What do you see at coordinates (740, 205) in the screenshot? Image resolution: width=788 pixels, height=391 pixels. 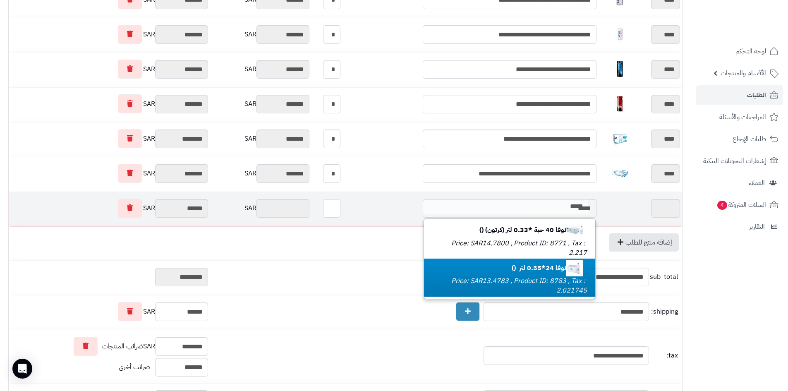 I see `a: السلات المتروكة4` at bounding box center [740, 205].